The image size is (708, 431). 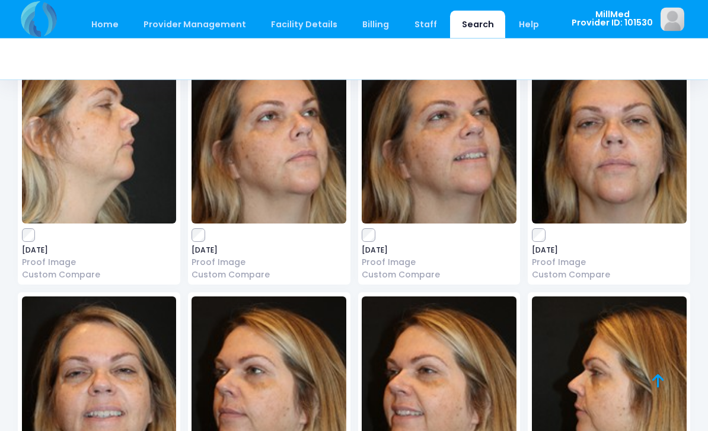 I want to click on span: MillMed Provider ID: 101530, so click(x=612, y=18).